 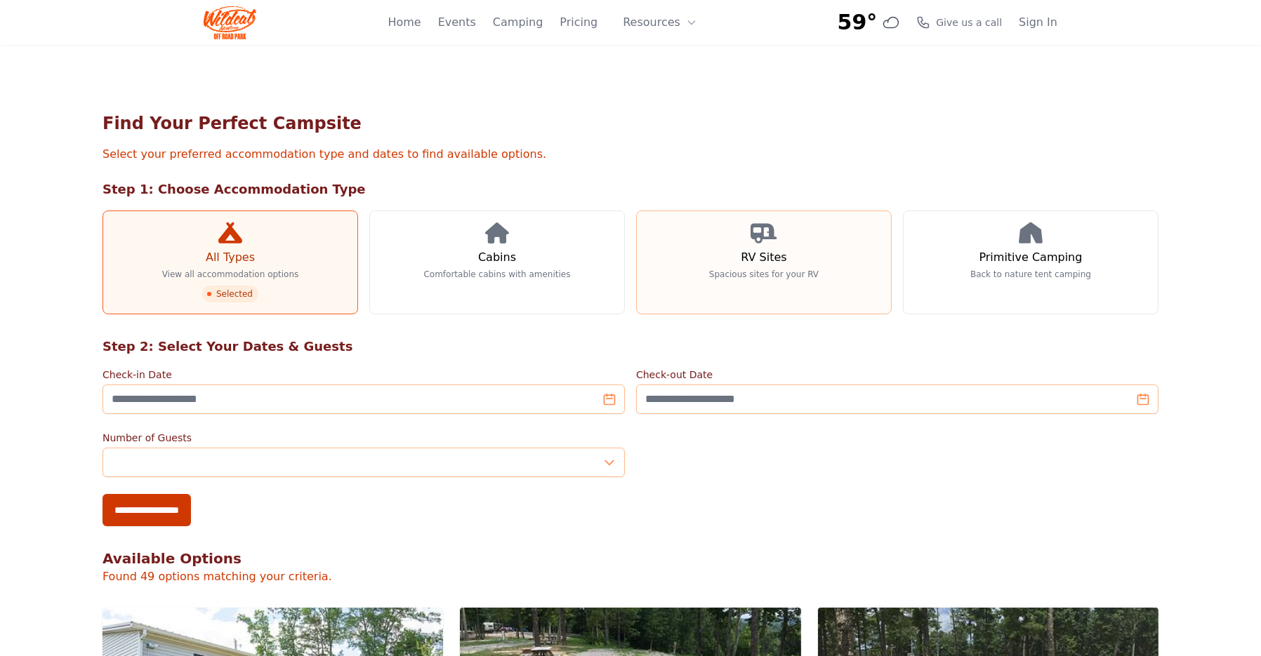 I want to click on span: Give us a call, so click(x=969, y=22).